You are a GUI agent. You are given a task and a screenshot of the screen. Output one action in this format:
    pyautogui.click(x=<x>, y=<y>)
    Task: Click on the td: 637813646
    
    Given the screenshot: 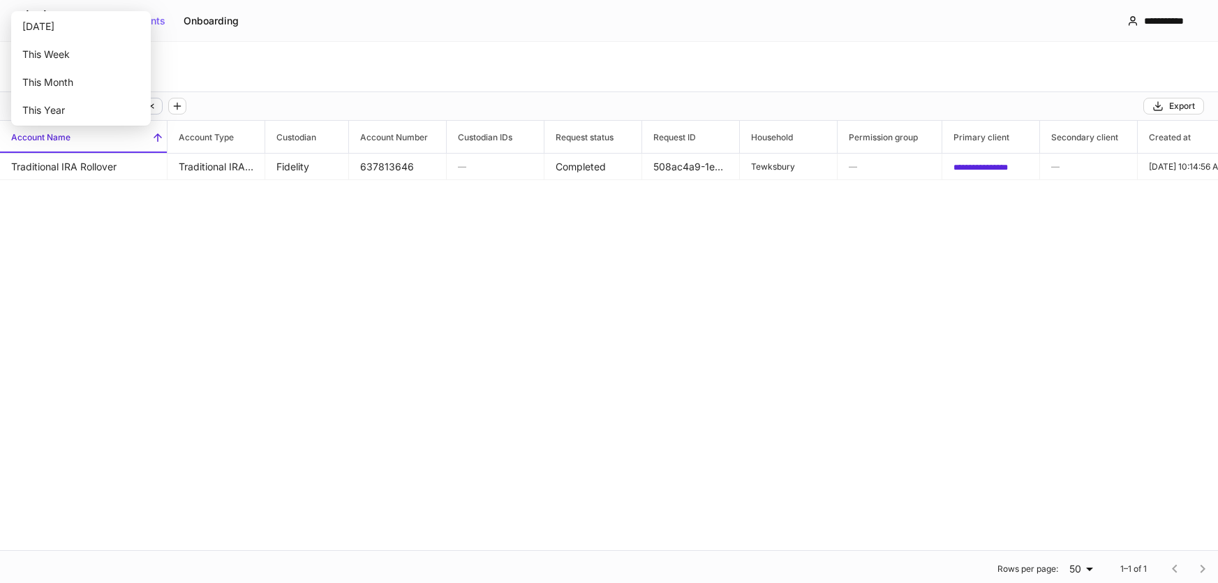 What is the action you would take?
    pyautogui.click(x=398, y=167)
    